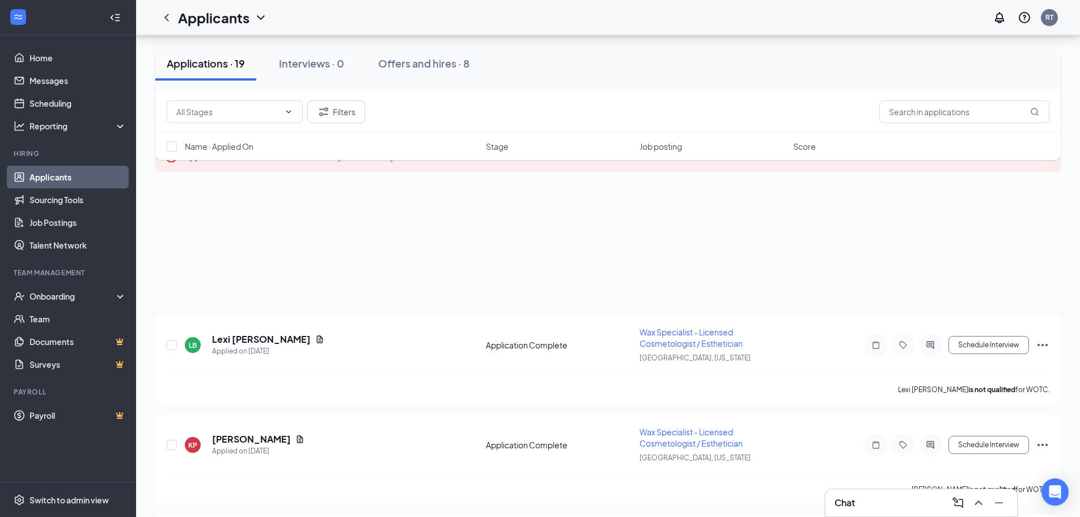 The image size is (1080, 517). Describe the element at coordinates (228, 112) in the screenshot. I see `input: All Stages` at that location.